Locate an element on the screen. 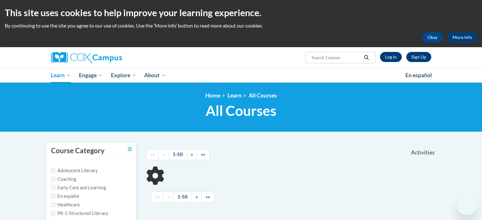 The height and width of the screenshot is (220, 482). span: Learn is located at coordinates (60, 75).